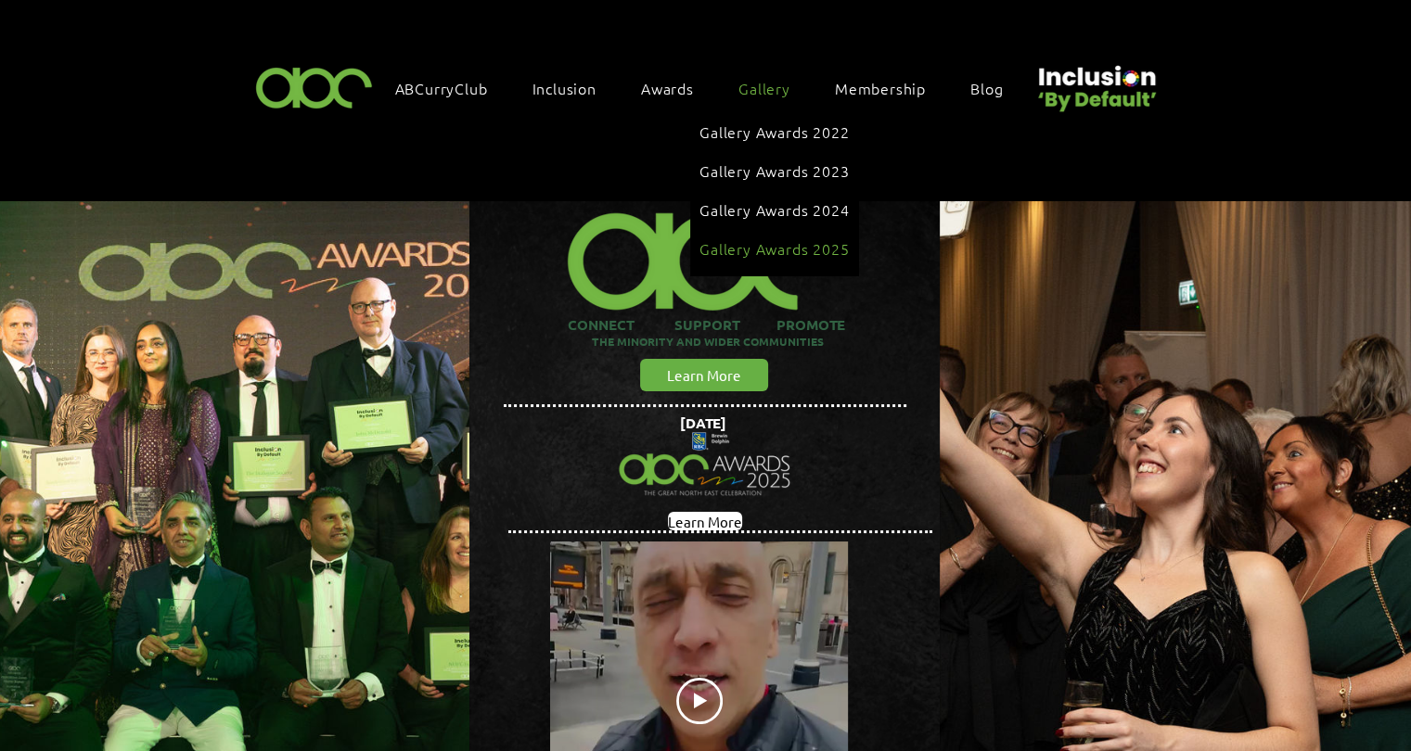  What do you see at coordinates (774, 132) in the screenshot?
I see `a: Gallery Awards 2022` at bounding box center [774, 132].